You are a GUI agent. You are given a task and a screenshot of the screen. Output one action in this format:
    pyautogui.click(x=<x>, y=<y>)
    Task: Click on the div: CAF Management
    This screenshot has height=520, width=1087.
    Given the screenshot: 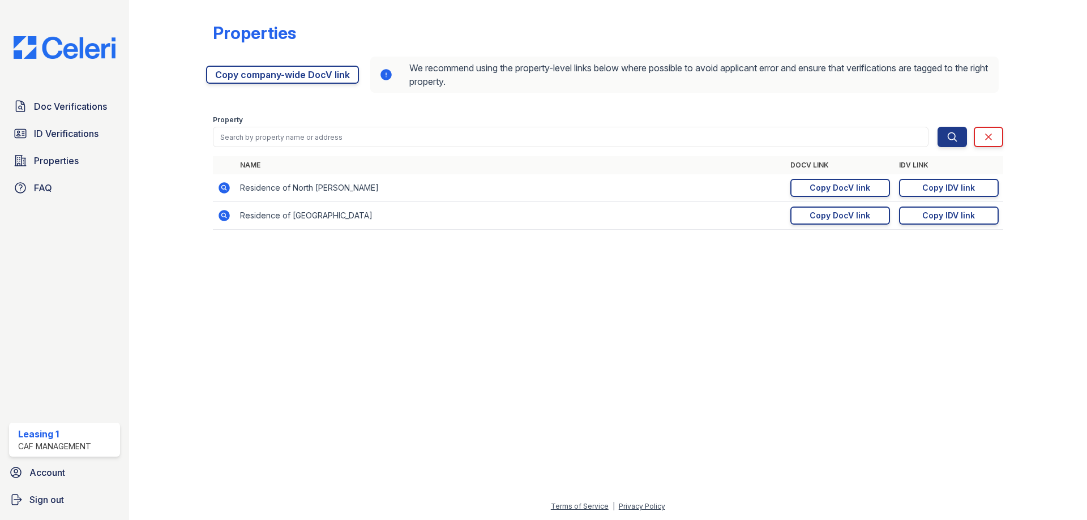 What is the action you would take?
    pyautogui.click(x=54, y=447)
    